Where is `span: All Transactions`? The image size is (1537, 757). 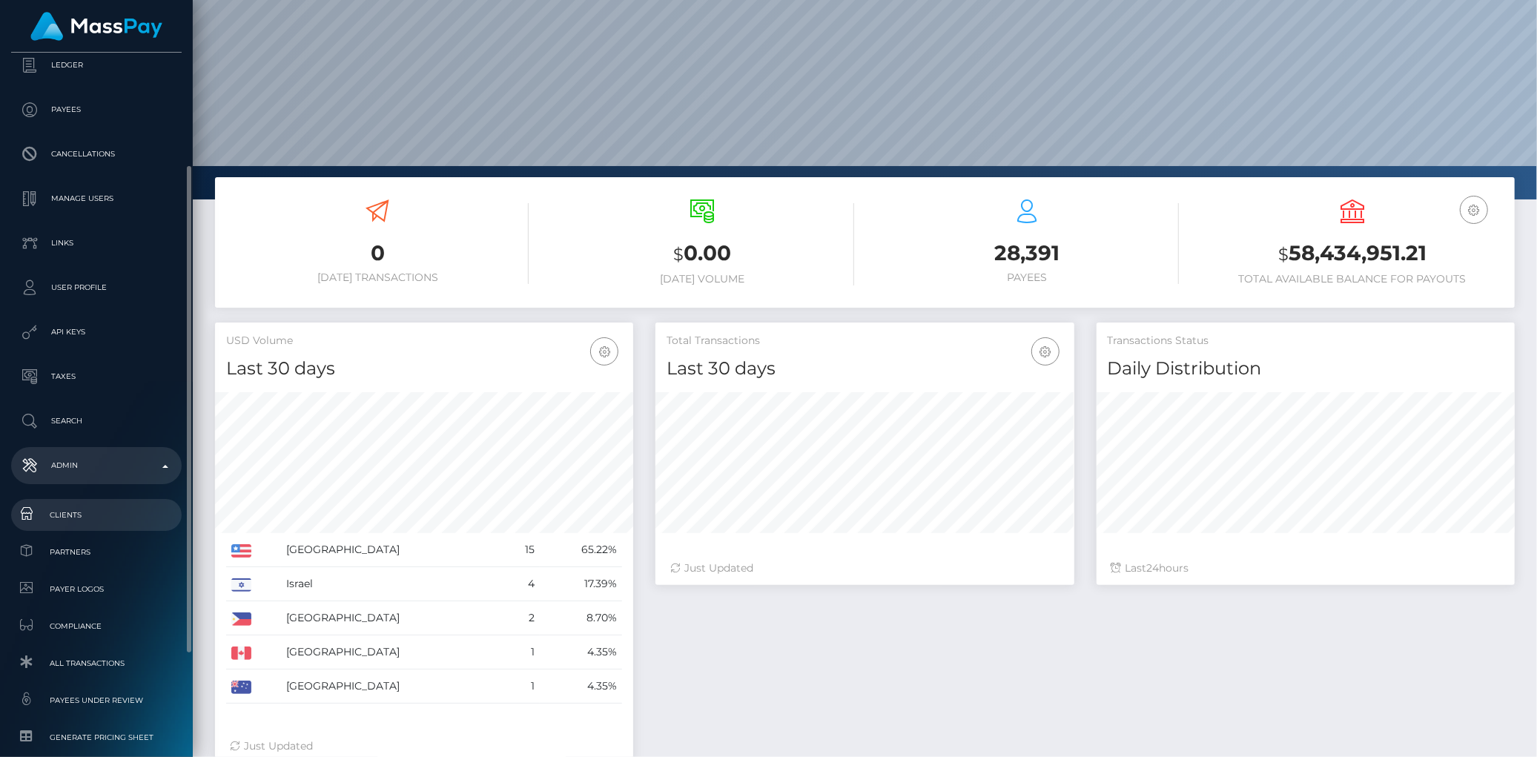 span: All Transactions is located at coordinates (96, 663).